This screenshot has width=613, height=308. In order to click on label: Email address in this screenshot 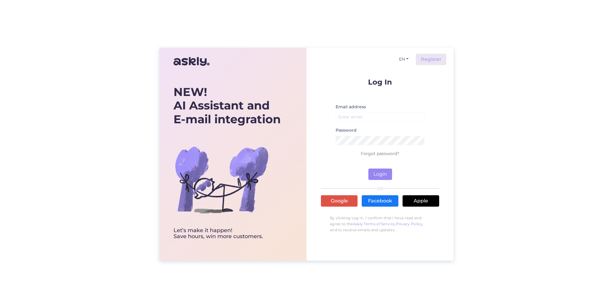, I will do `click(351, 107)`.